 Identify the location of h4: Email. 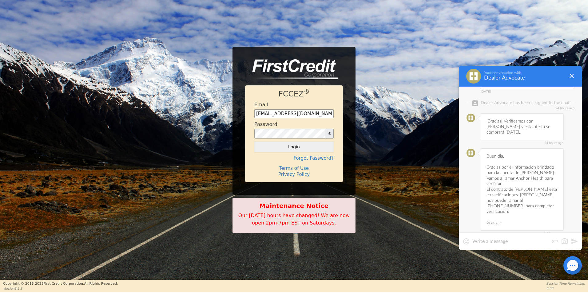
(261, 105).